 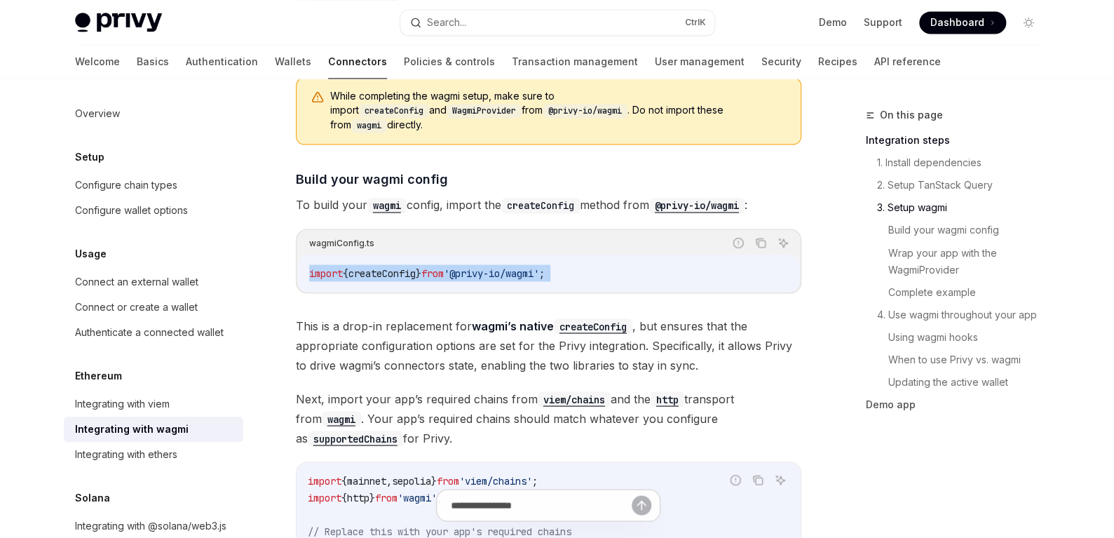 I want to click on a: Build your wagmi config, so click(x=969, y=230).